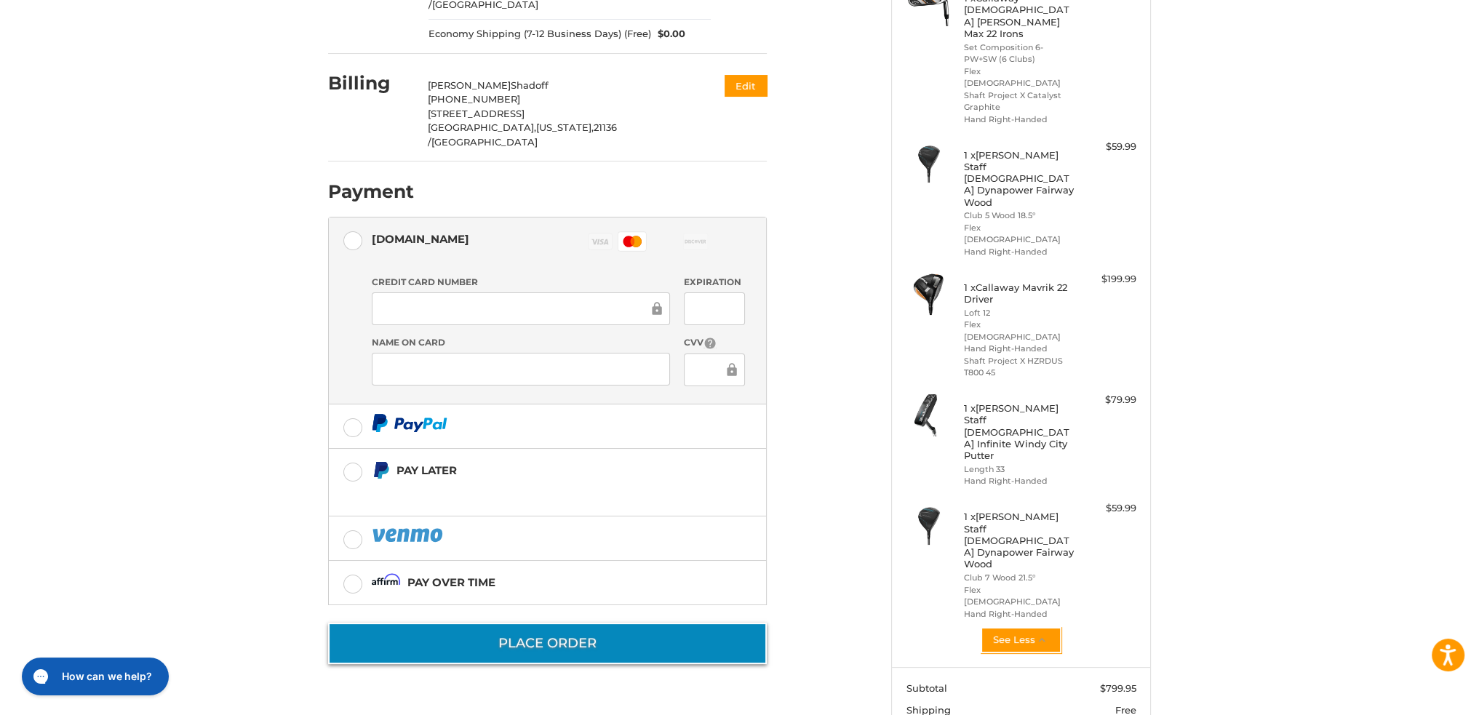 This screenshot has width=1479, height=715. What do you see at coordinates (714, 282) in the screenshot?
I see `label: Expiration` at bounding box center [714, 282].